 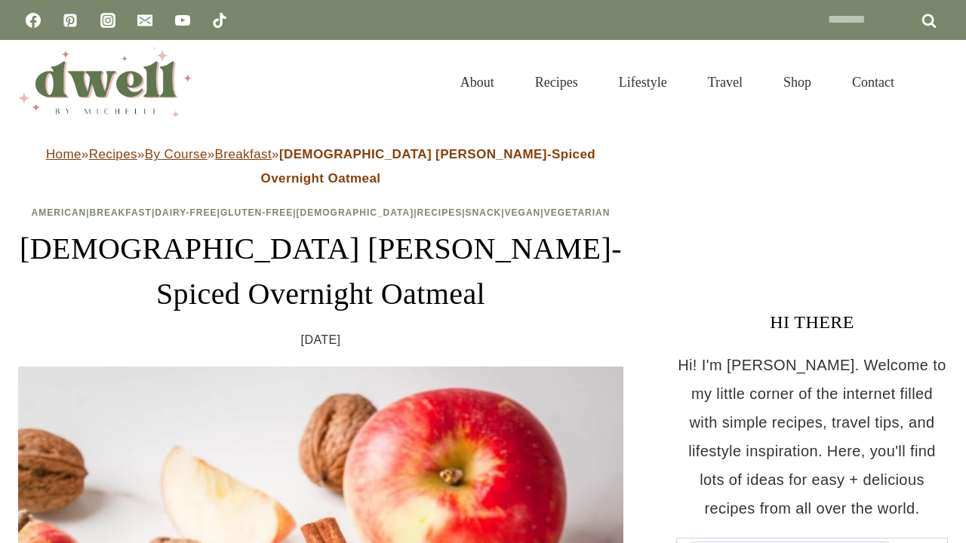 I want to click on a: Gluten-Free, so click(x=257, y=213).